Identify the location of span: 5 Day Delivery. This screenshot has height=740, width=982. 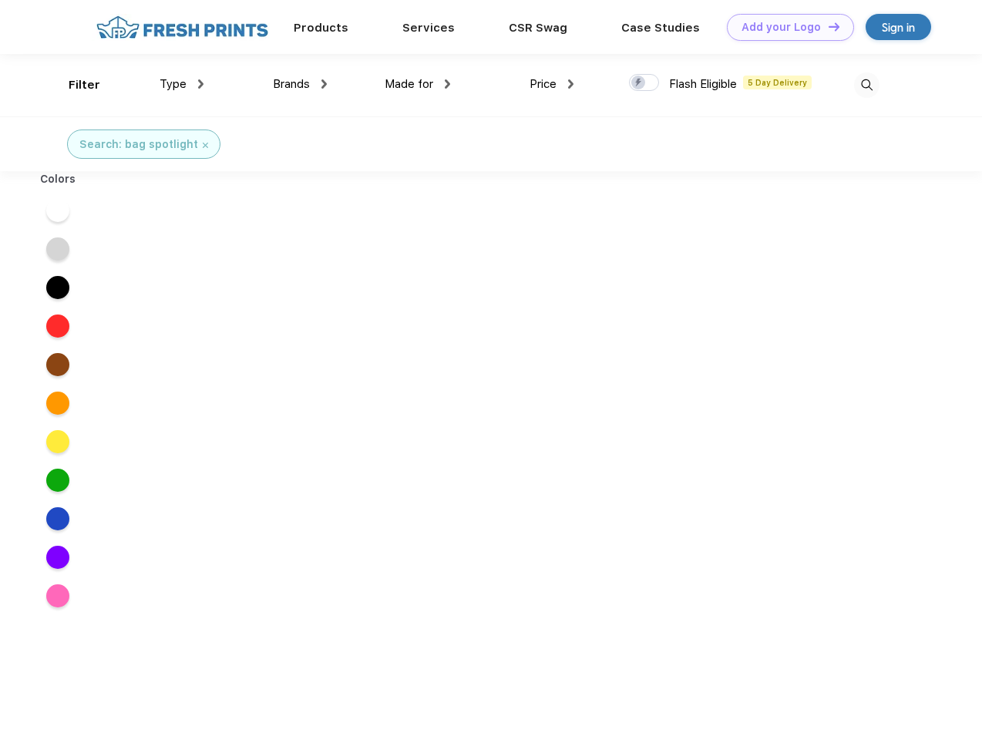
(777, 82).